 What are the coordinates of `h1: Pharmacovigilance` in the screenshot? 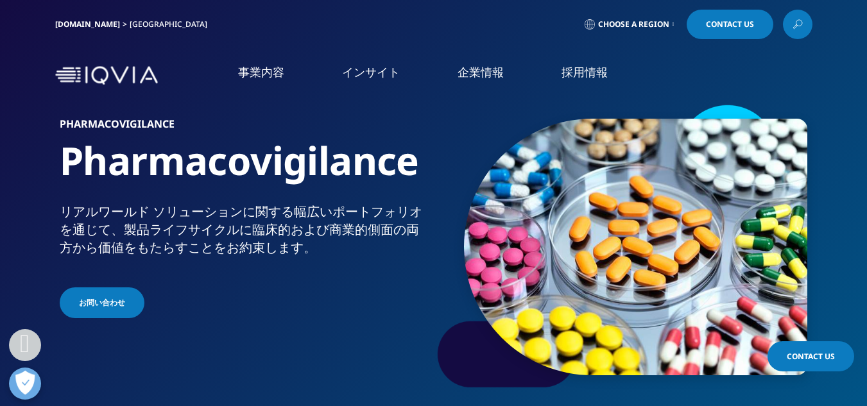 It's located at (244, 169).